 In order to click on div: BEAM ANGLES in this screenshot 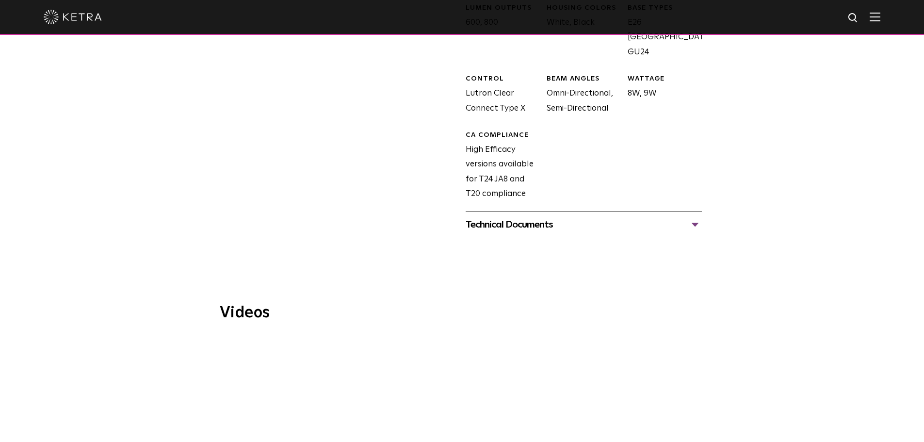, I will do `click(584, 79)`.